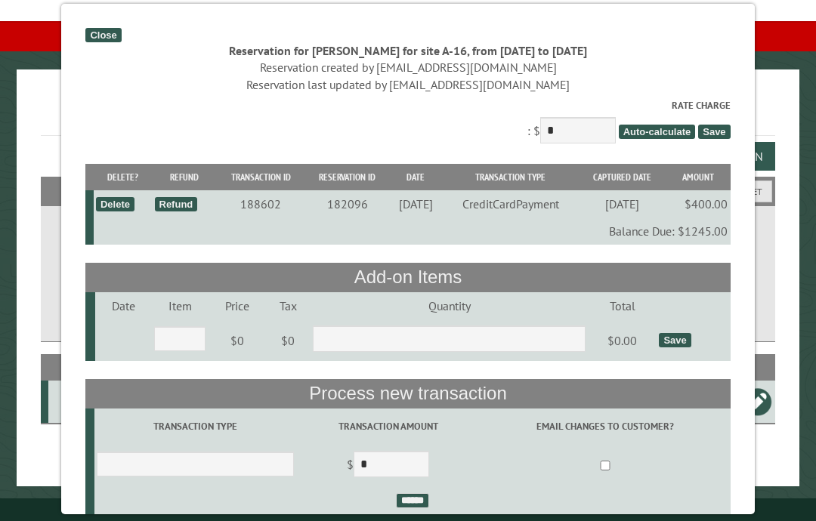 The width and height of the screenshot is (816, 521). What do you see at coordinates (605, 426) in the screenshot?
I see `label: Email changes to customer?` at bounding box center [605, 426].